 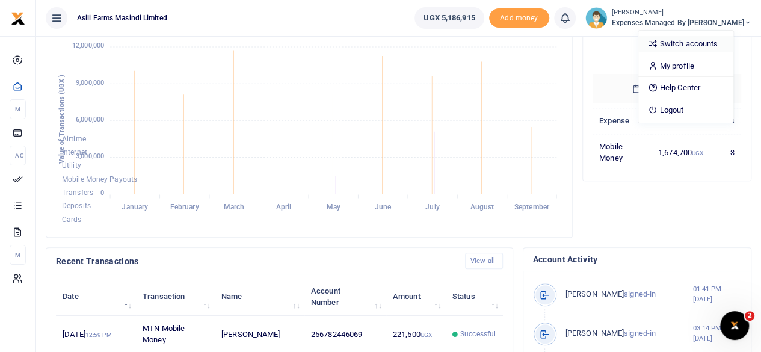 What do you see at coordinates (449, 18) in the screenshot?
I see `a: UGX 5,186,915` at bounding box center [449, 18].